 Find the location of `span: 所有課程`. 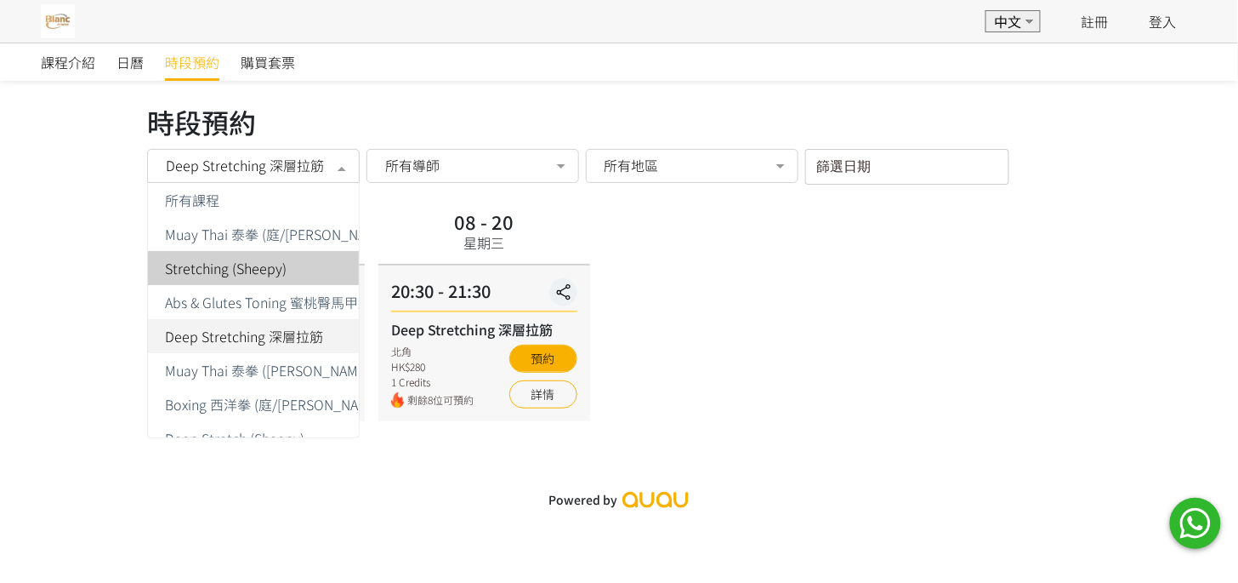

span: 所有課程 is located at coordinates (192, 200).